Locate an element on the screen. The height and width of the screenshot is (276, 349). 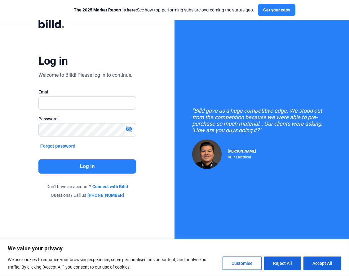
img: Raul Pacheco is located at coordinates (206, 154).